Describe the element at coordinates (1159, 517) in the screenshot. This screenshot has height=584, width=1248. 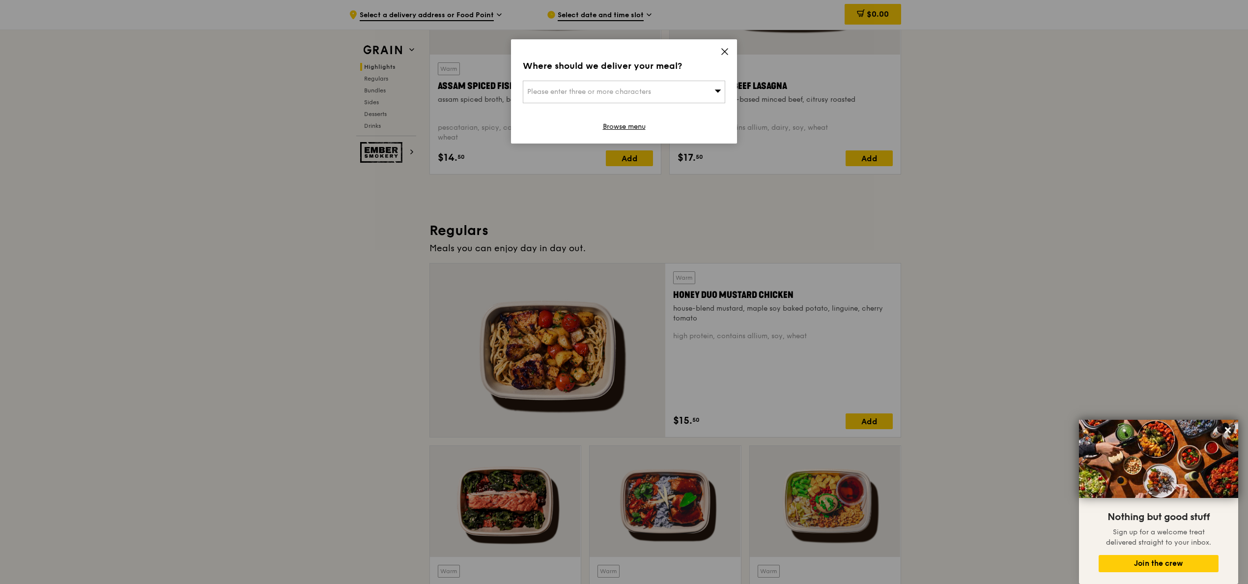
I see `span: Nothing but good stuff` at that location.